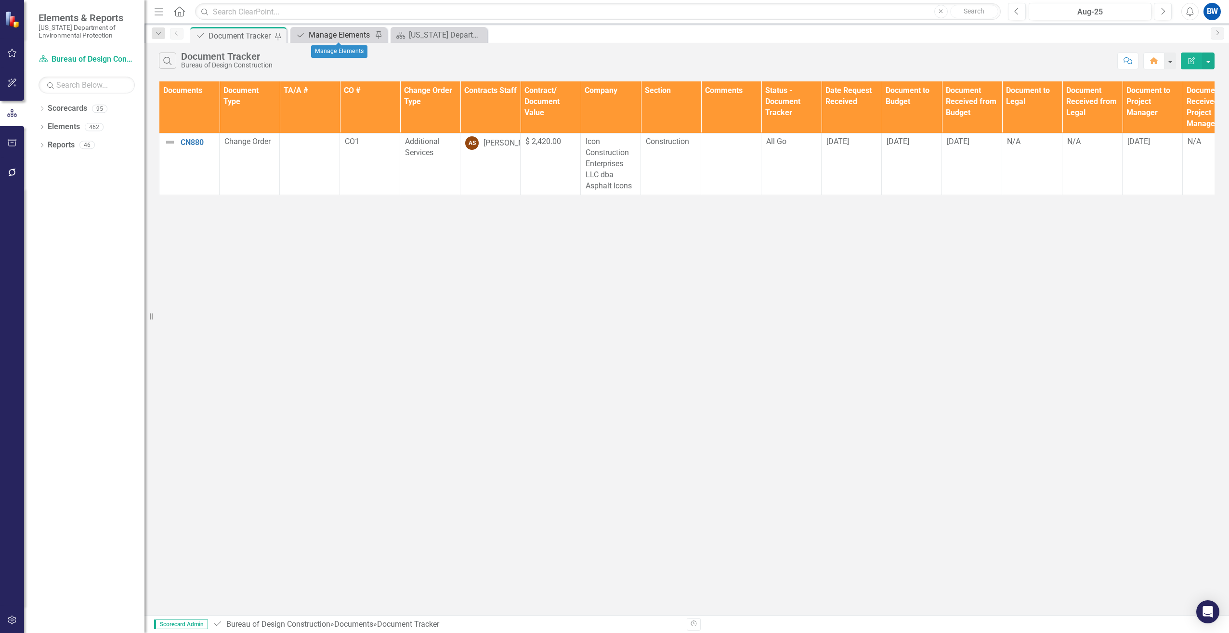 This screenshot has height=633, width=1229. What do you see at coordinates (974, 12) in the screenshot?
I see `button: Search` at bounding box center [974, 12].